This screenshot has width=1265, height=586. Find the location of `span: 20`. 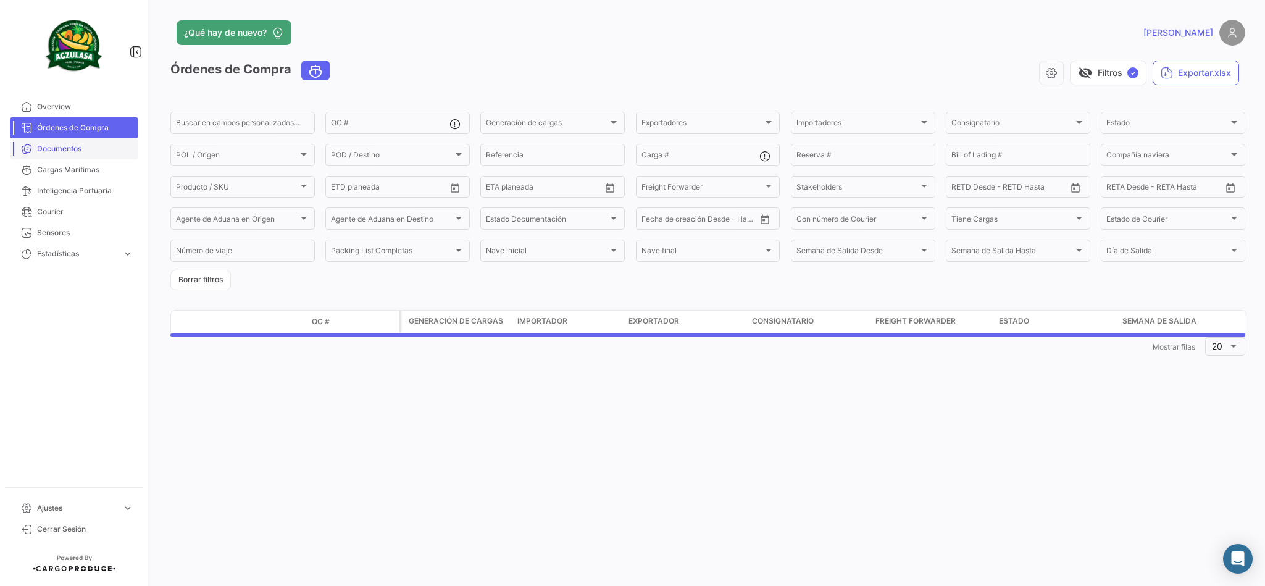

span: 20 is located at coordinates (1217, 346).